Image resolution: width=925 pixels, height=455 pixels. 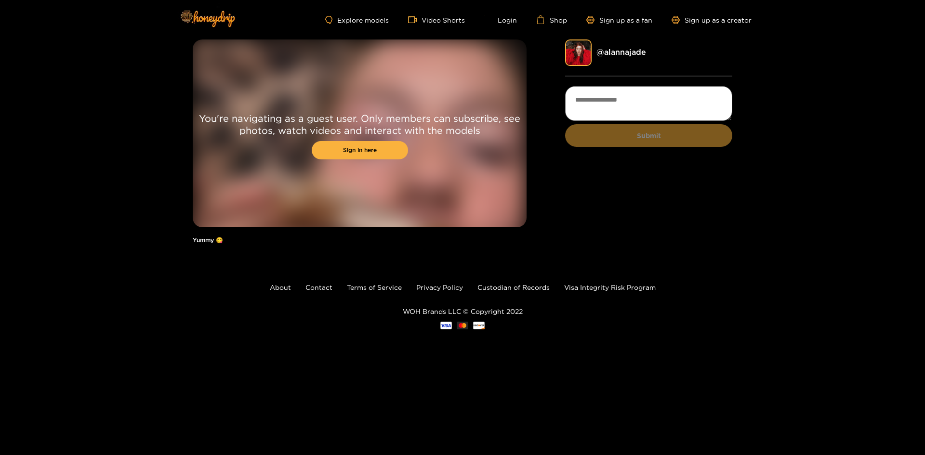 I want to click on p: You're navigating as a guest user. Only members can subscribe, see photos, watch videos and inter..., so click(x=359, y=124).